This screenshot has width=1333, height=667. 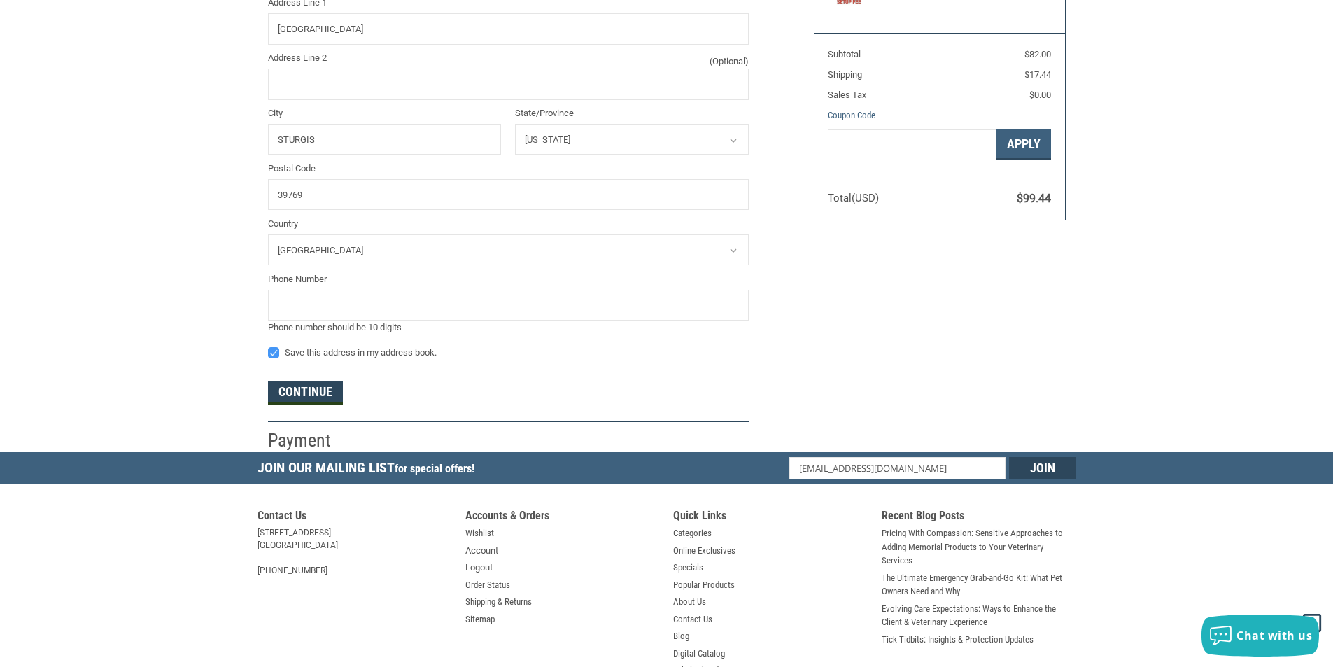 I want to click on a: Evolving Care Expectations: Ways to Enhance the Client & Veterinary Experience, so click(x=979, y=615).